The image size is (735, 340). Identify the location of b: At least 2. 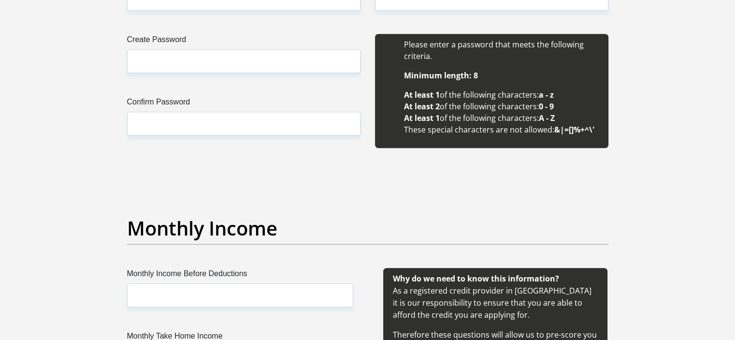
(422, 106).